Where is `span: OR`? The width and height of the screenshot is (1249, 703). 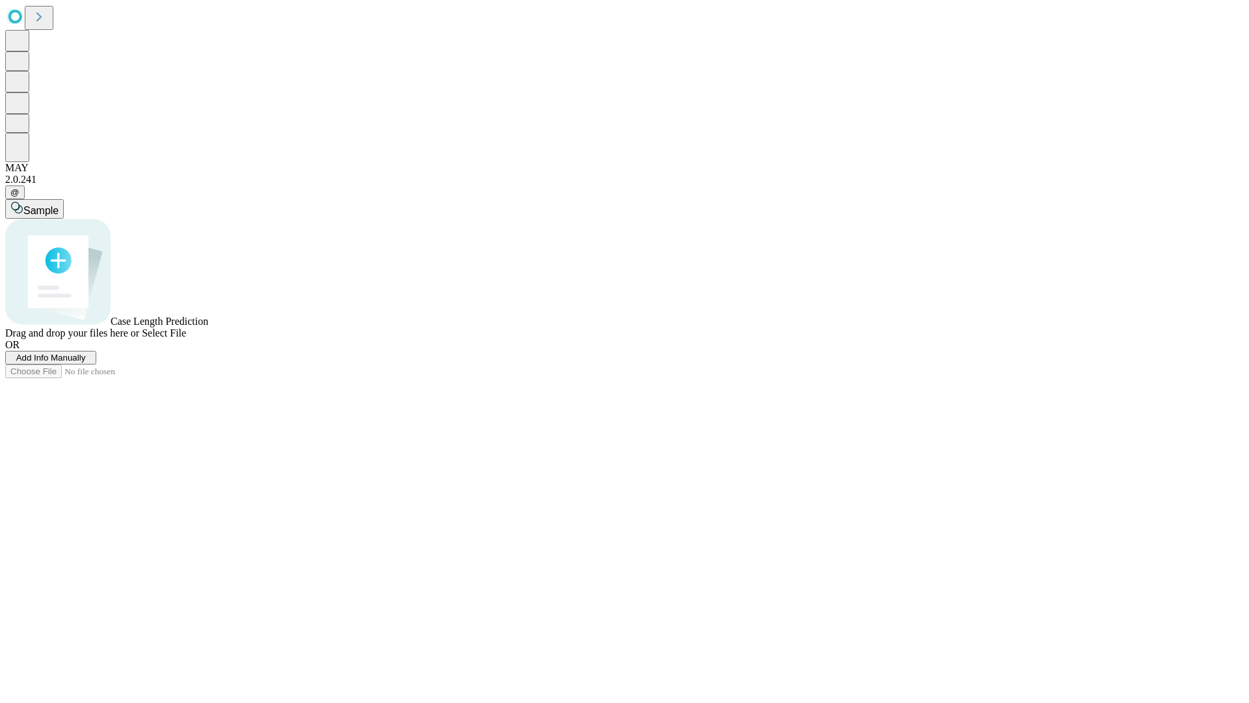
span: OR is located at coordinates (12, 344).